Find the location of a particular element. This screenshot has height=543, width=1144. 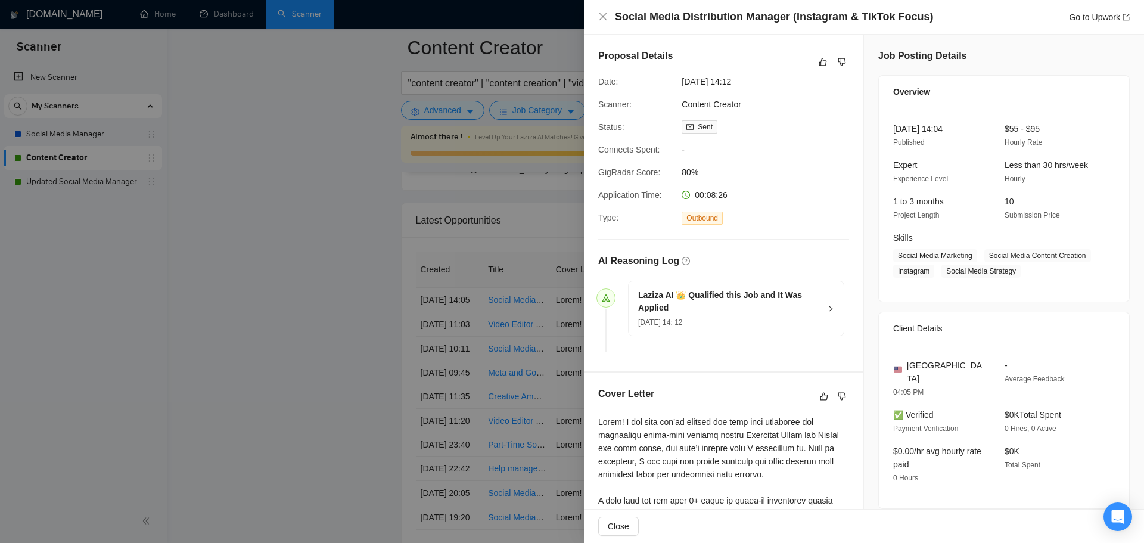

a: Go to Upworkexport is located at coordinates (1099, 17).